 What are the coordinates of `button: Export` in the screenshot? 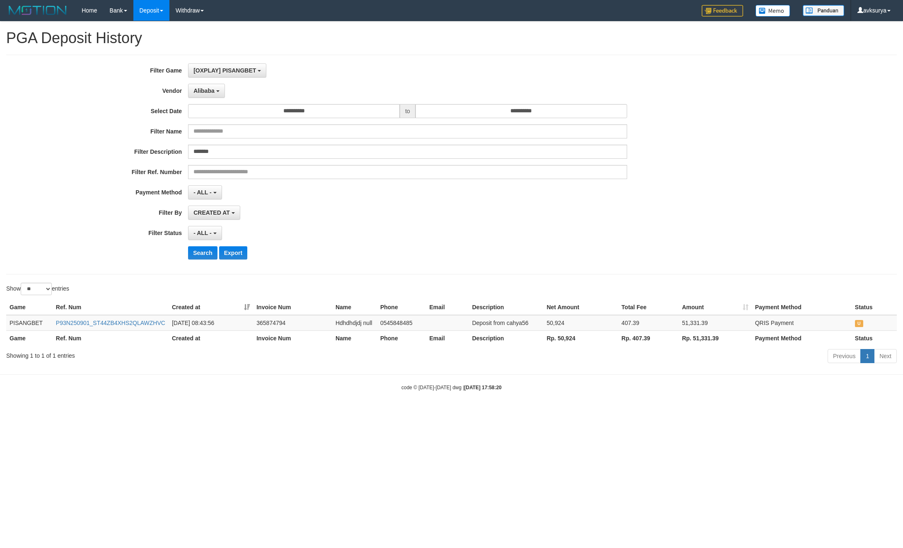 It's located at (233, 253).